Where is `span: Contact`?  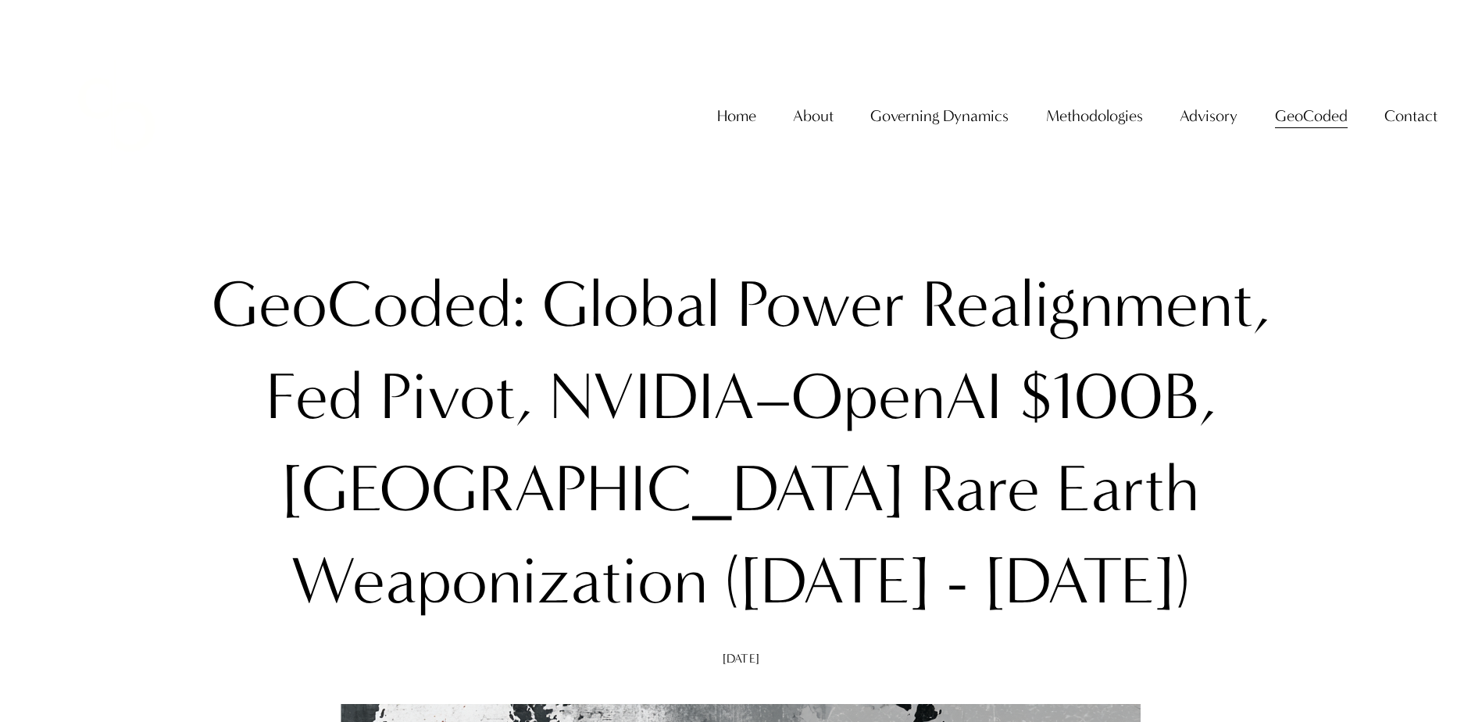 span: Contact is located at coordinates (1411, 115).